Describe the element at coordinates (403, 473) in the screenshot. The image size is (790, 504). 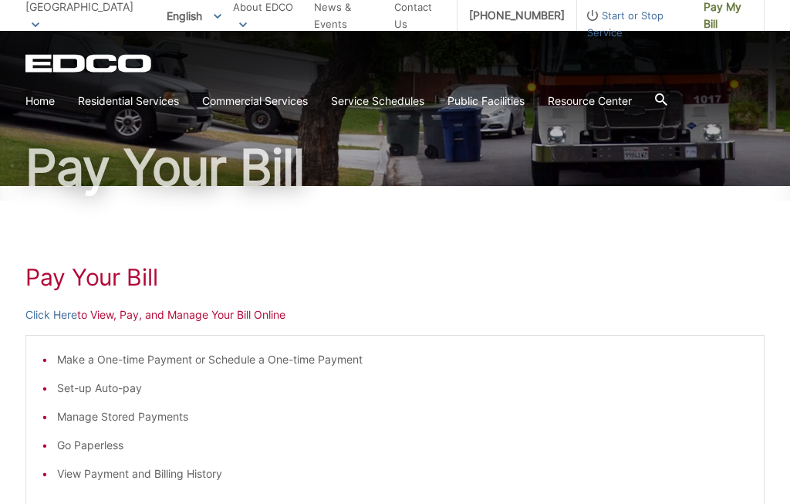
I see `li: View Payment and Billing History` at that location.